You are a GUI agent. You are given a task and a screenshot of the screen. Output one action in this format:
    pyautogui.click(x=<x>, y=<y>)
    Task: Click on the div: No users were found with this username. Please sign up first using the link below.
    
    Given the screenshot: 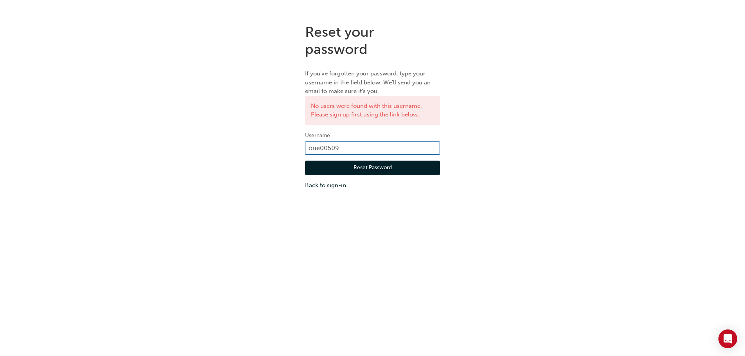 What is the action you would take?
    pyautogui.click(x=372, y=110)
    